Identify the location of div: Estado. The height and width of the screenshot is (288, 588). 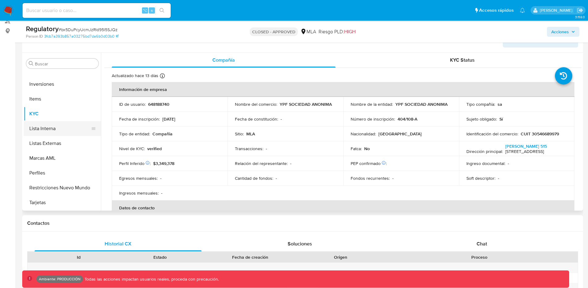
(160, 257).